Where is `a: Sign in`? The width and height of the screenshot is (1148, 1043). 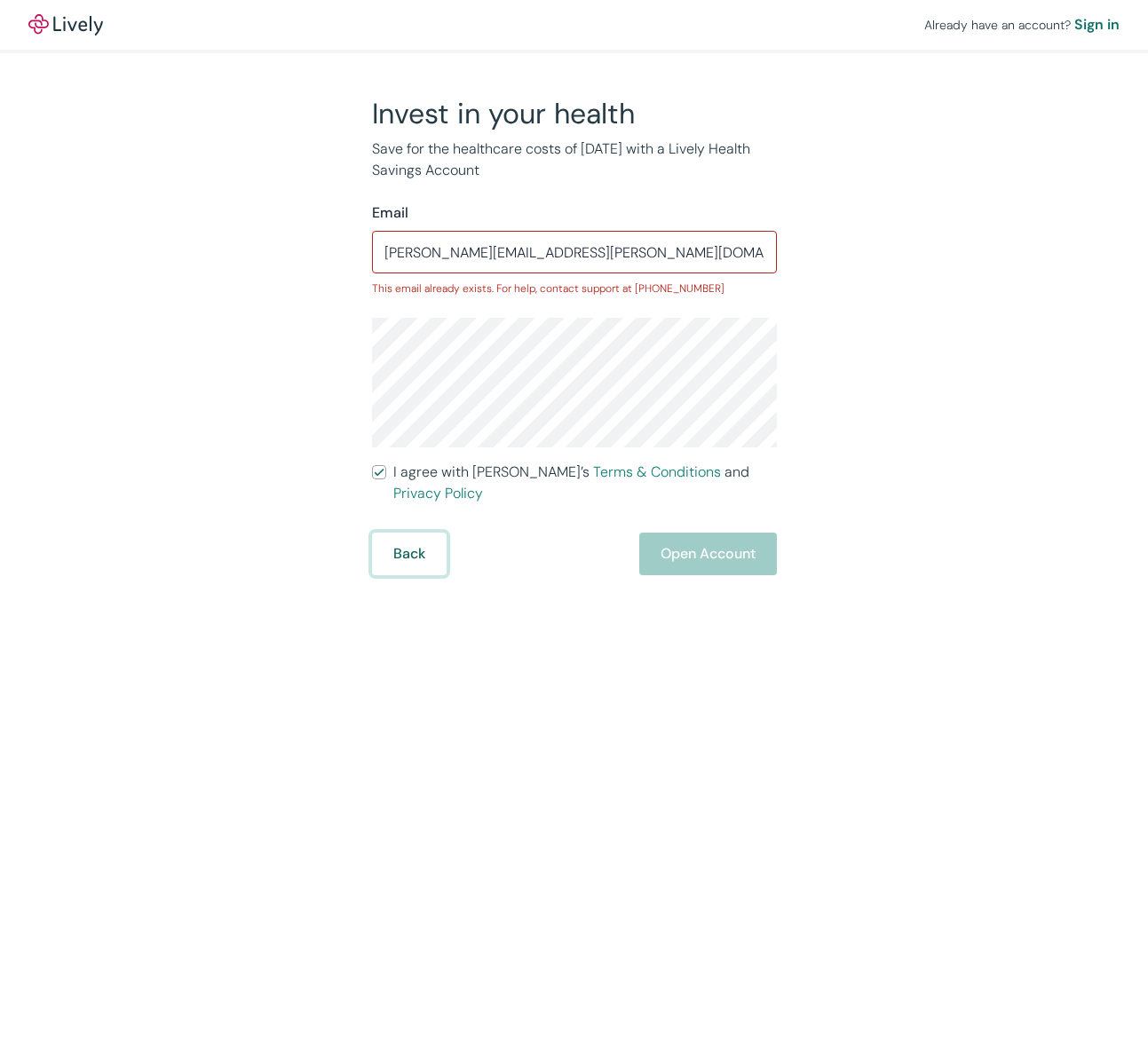
a: Sign in is located at coordinates (1096, 25).